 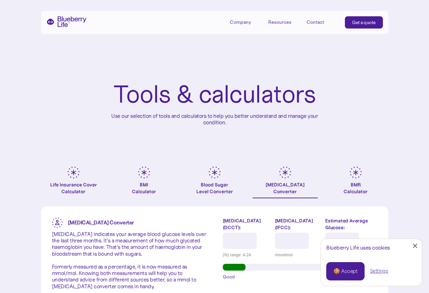 I want to click on div: Get a quote, so click(x=364, y=22).